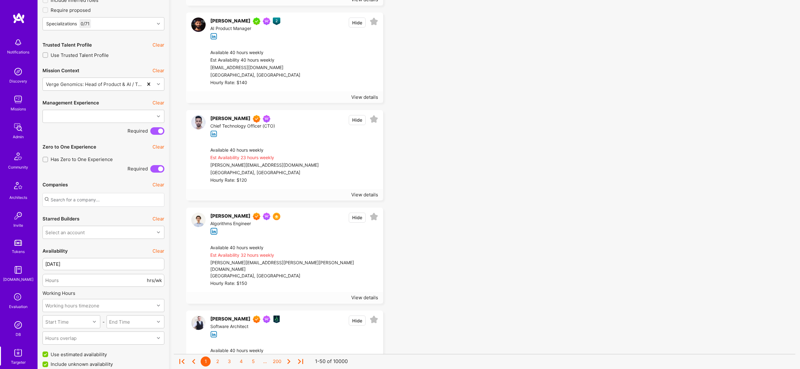 The height and width of the screenshot is (369, 800). I want to click on img: teamwork, so click(18, 99).